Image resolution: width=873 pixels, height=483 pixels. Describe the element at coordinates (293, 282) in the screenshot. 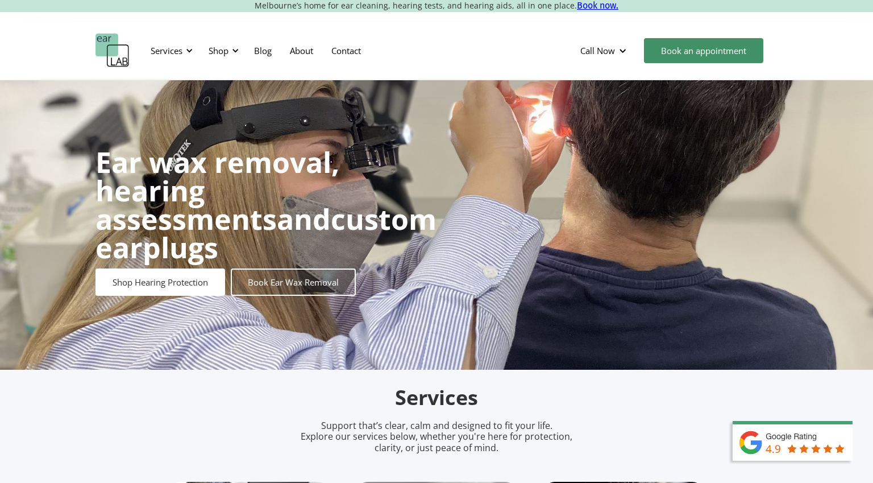

I see `a: Book Ear Wax Removal` at that location.